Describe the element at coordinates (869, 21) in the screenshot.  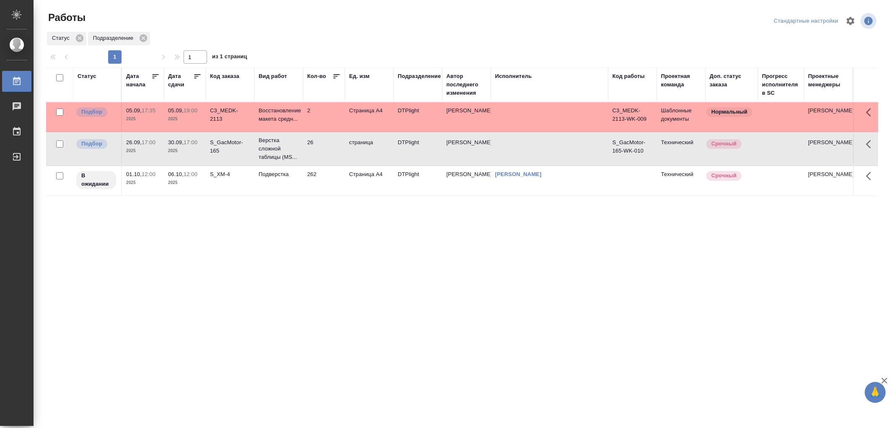
I see `span: Посмотреть информацию` at that location.